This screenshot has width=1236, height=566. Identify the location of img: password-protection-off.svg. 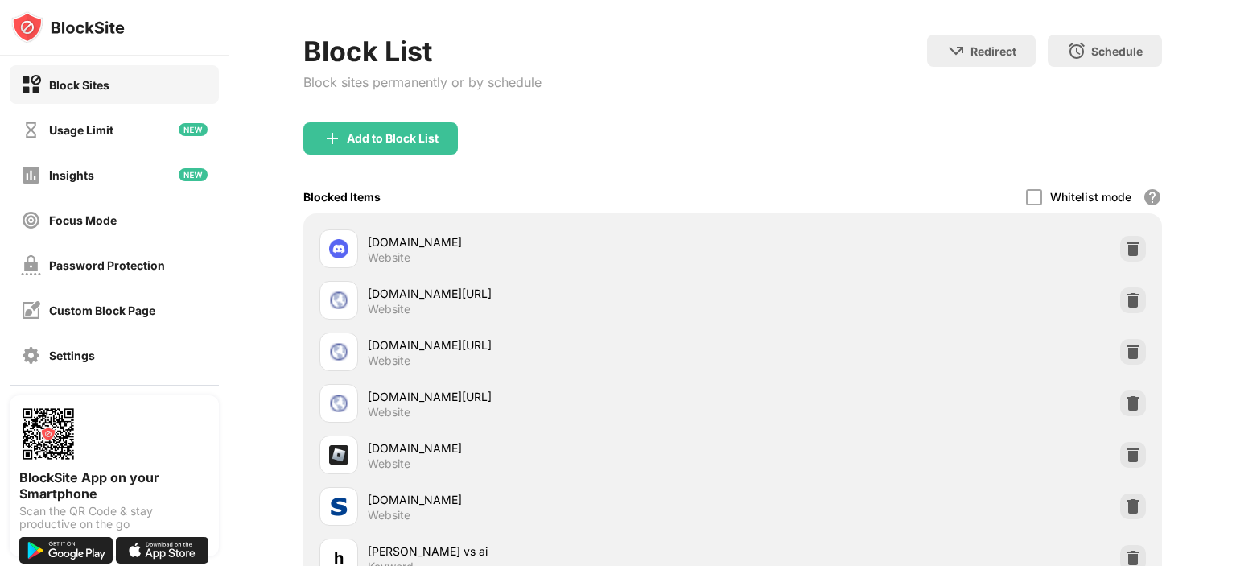
(31, 265).